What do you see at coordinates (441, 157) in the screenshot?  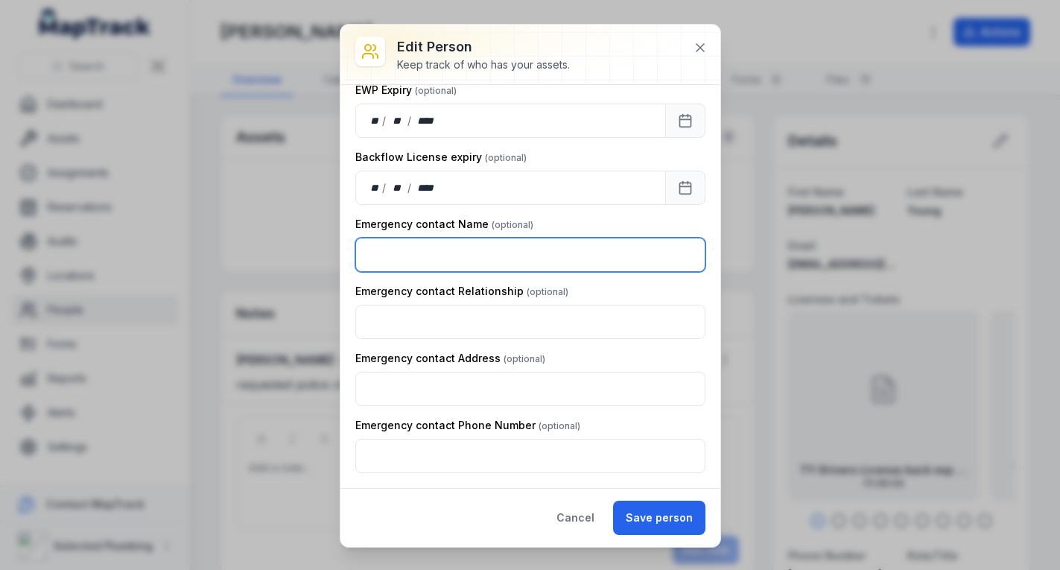 I see `label: Backflow License expiry` at bounding box center [441, 157].